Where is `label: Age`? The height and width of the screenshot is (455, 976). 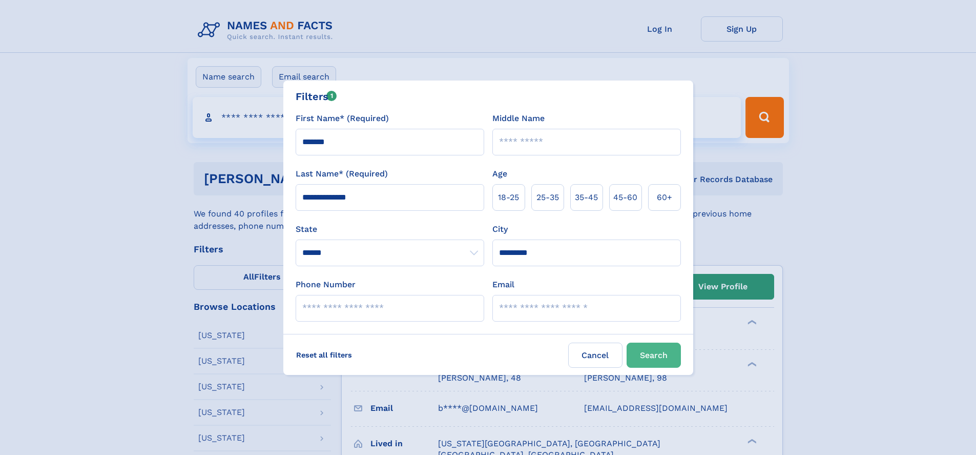 label: Age is located at coordinates (500, 174).